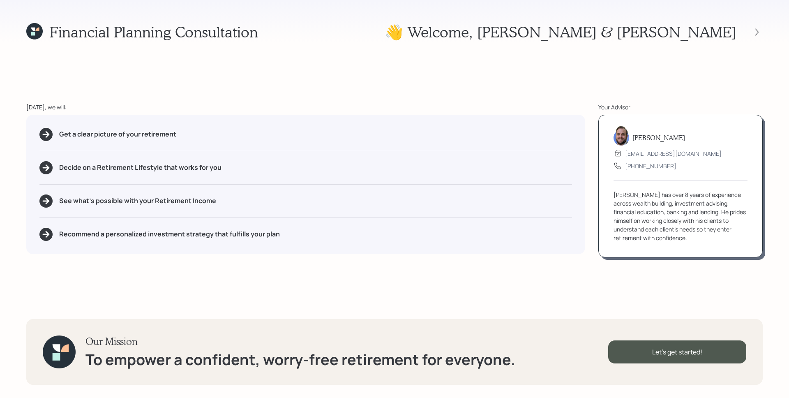  Describe the element at coordinates (677, 352) in the screenshot. I see `div: Let's get started!` at that location.